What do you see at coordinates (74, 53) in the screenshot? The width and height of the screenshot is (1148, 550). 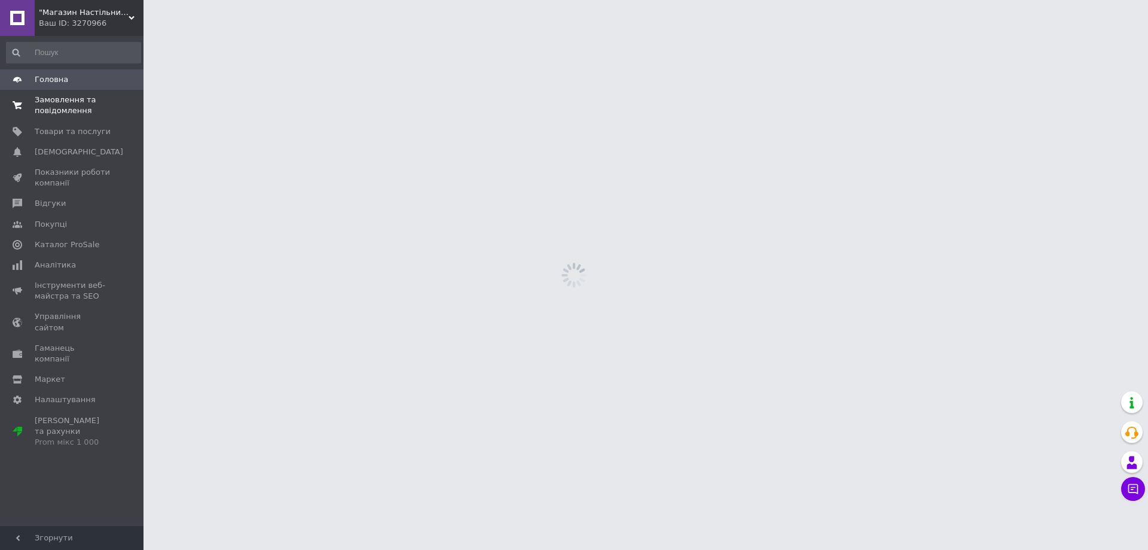 I see `input: Пошук` at bounding box center [74, 53].